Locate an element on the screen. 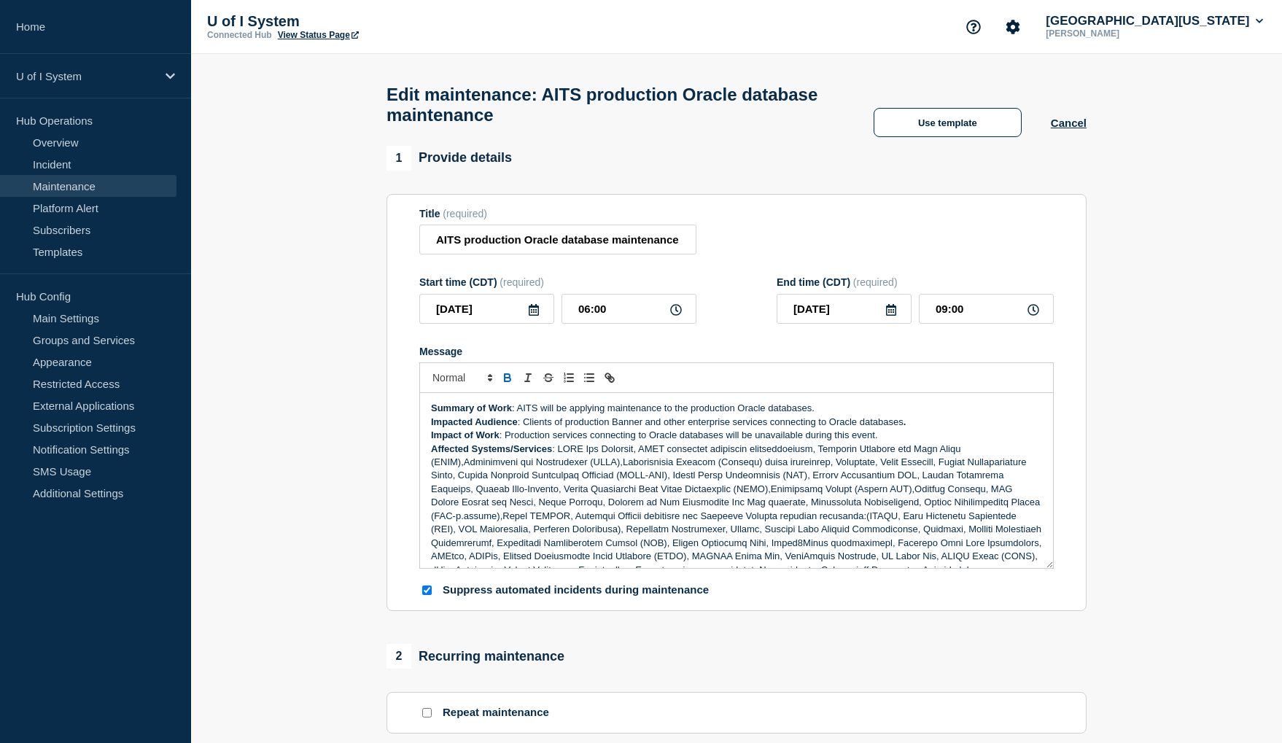 This screenshot has height=743, width=1282. button: Toggle bold text is located at coordinates (507, 378).